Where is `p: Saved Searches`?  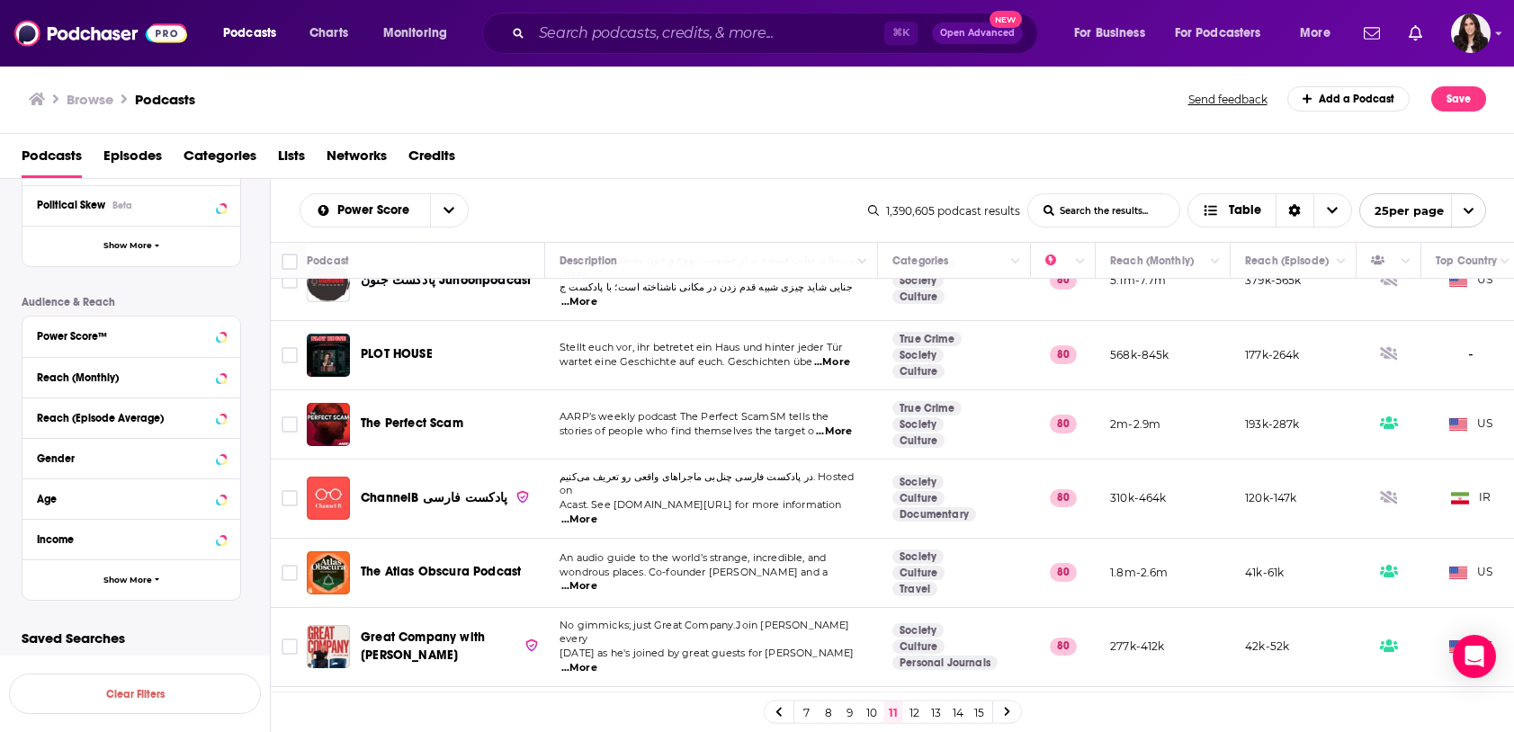 p: Saved Searches is located at coordinates (131, 638).